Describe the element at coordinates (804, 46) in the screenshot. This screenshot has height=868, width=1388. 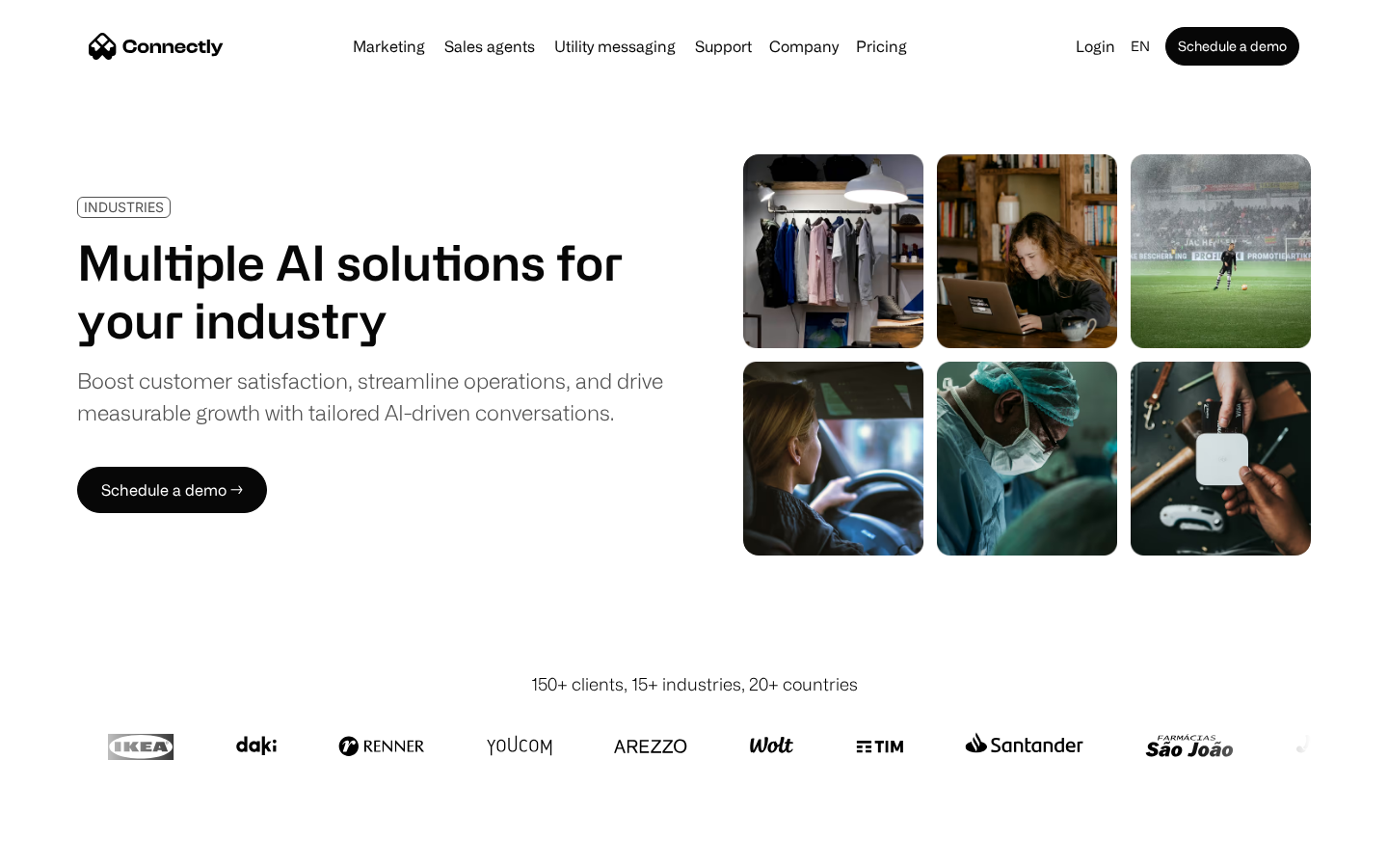
I see `div: Company` at that location.